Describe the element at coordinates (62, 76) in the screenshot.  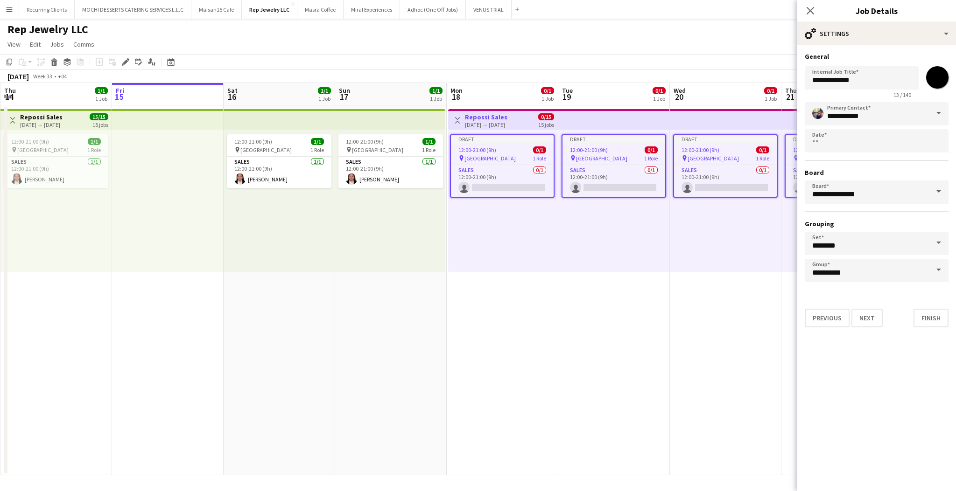
I see `div: +04` at that location.